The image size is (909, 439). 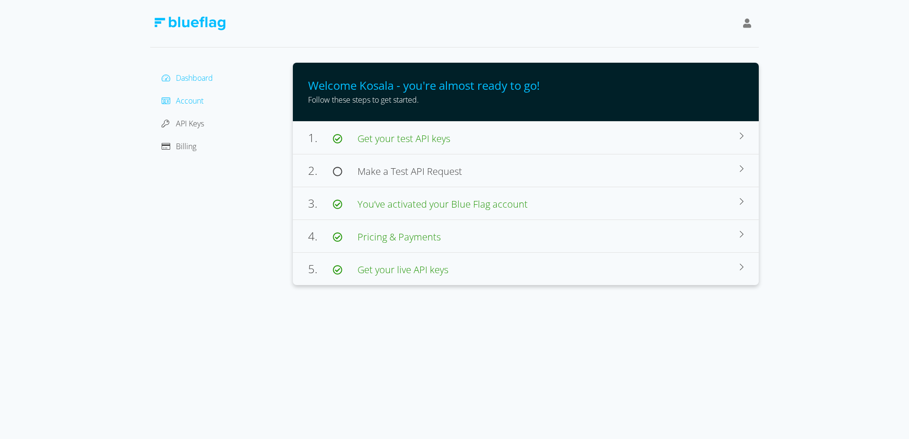 I want to click on span: 3., so click(x=320, y=203).